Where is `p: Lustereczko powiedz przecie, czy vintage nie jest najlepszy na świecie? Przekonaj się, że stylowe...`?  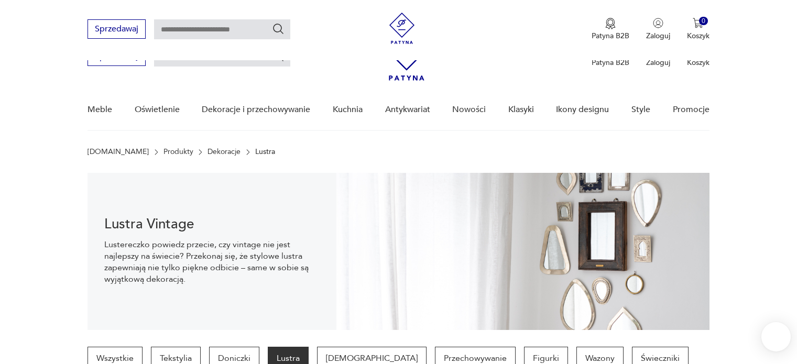 p: Lustereczko powiedz przecie, czy vintage nie jest najlepszy na świecie? Przekonaj się, że stylowe... is located at coordinates (212, 262).